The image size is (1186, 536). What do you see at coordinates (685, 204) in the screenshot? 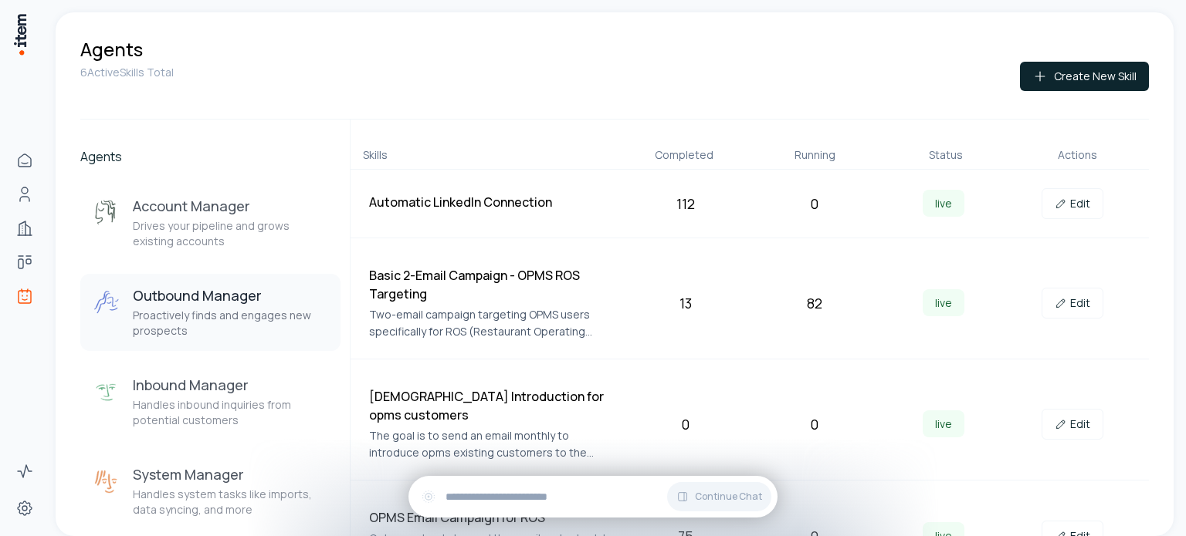
I see `div: 112` at bounding box center [685, 204].